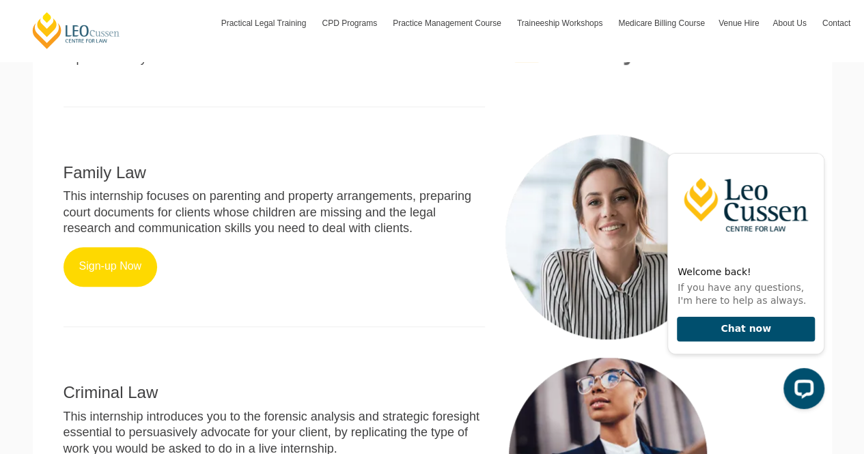 The height and width of the screenshot is (454, 864). What do you see at coordinates (448, 23) in the screenshot?
I see `a: Practice Management Course` at bounding box center [448, 23].